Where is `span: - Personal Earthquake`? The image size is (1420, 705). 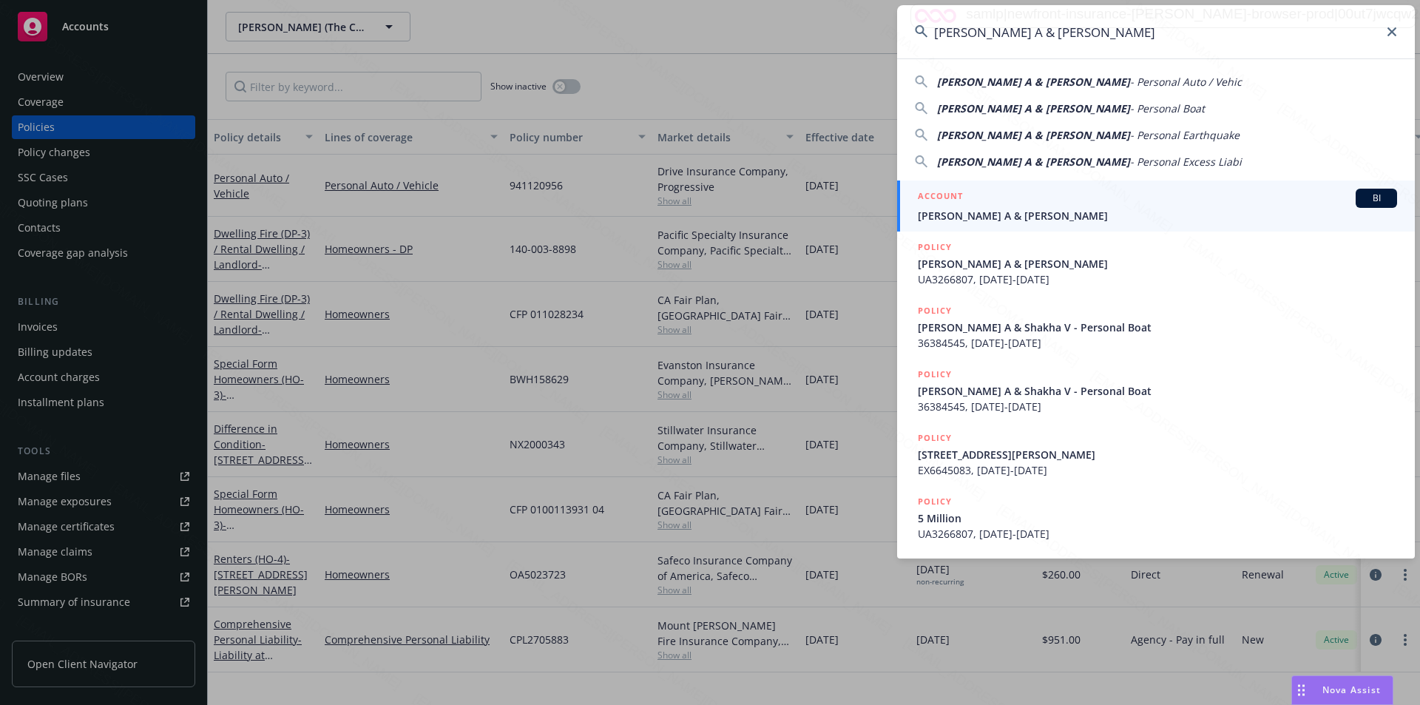
span: - Personal Earthquake is located at coordinates (1185, 135).